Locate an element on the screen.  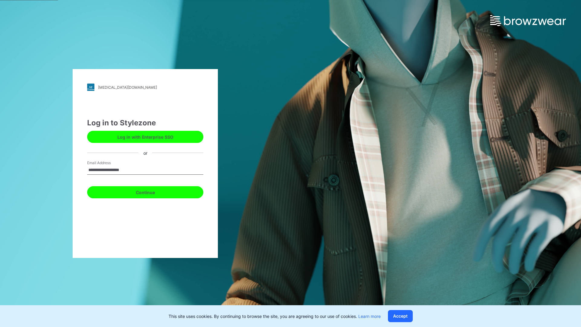
label: Email Address is located at coordinates (108, 163).